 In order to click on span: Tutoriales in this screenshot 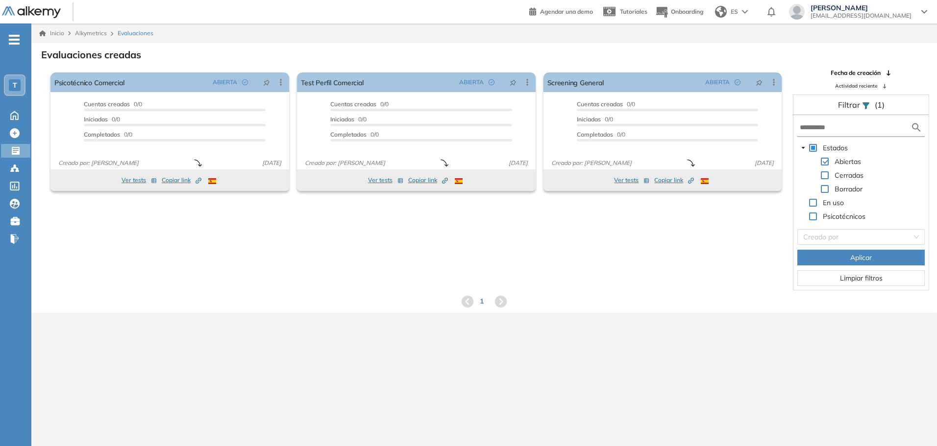, I will do `click(633, 11)`.